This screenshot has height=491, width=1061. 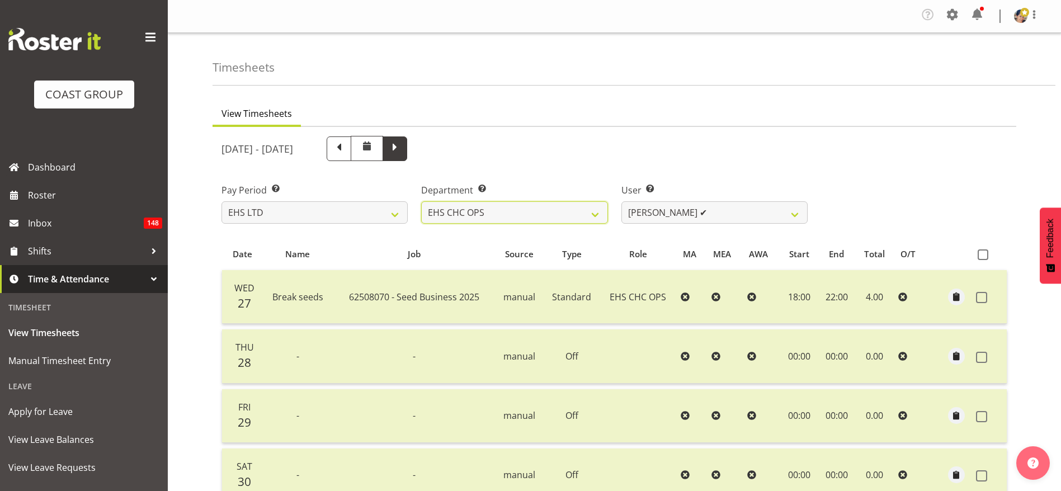 I want to click on div: Job, so click(x=414, y=254).